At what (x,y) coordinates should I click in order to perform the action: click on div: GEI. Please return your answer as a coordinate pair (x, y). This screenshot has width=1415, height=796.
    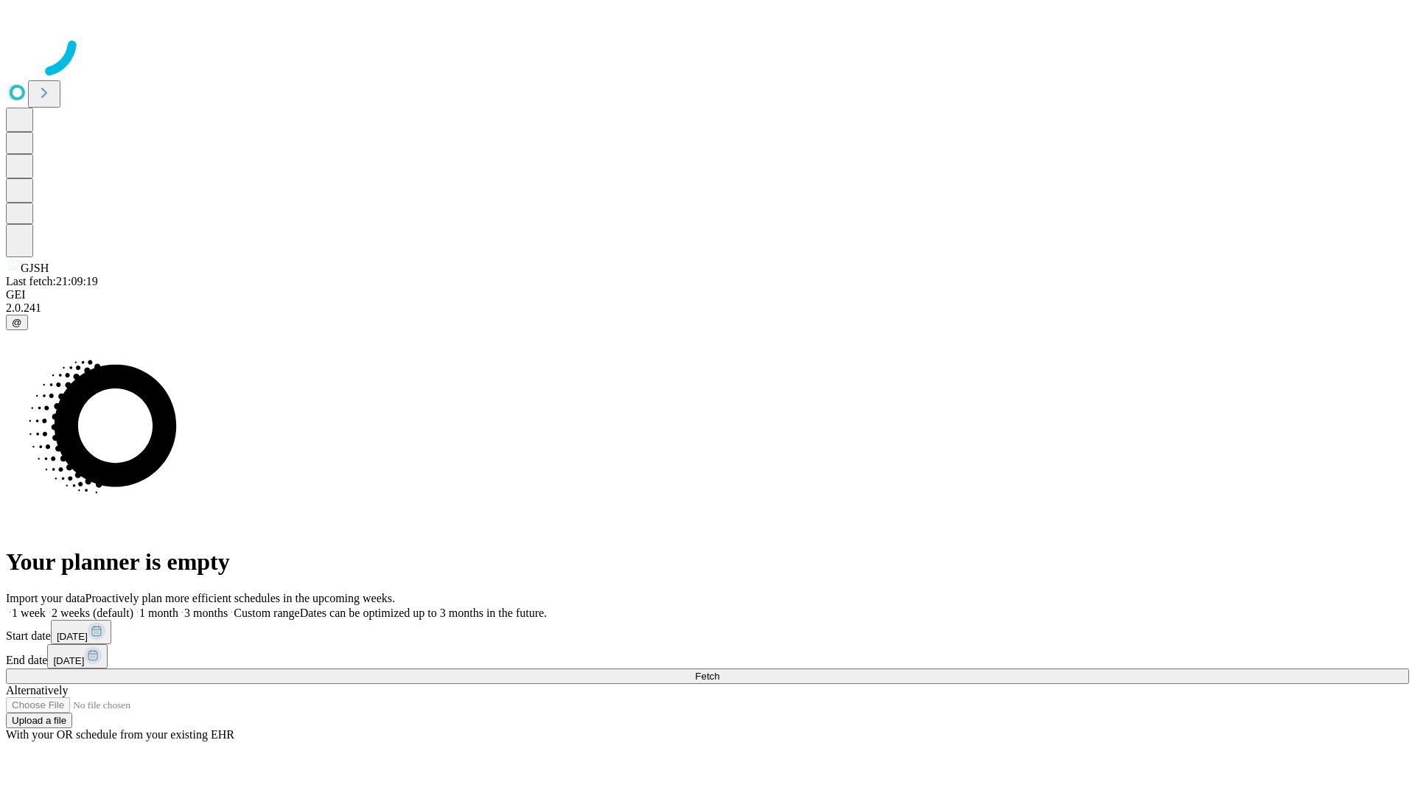
    Looking at the image, I should click on (708, 295).